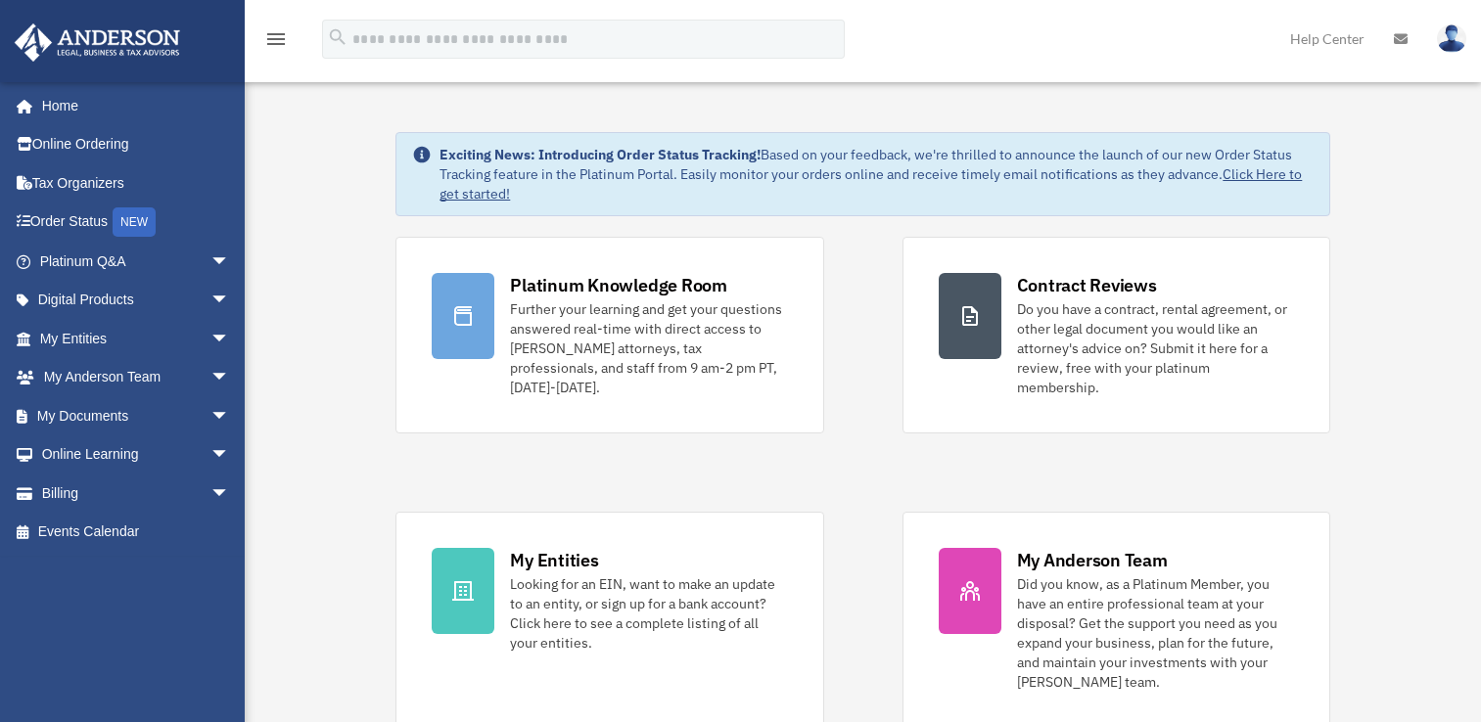  What do you see at coordinates (1086, 285) in the screenshot?
I see `div: Contract Reviews` at bounding box center [1086, 285].